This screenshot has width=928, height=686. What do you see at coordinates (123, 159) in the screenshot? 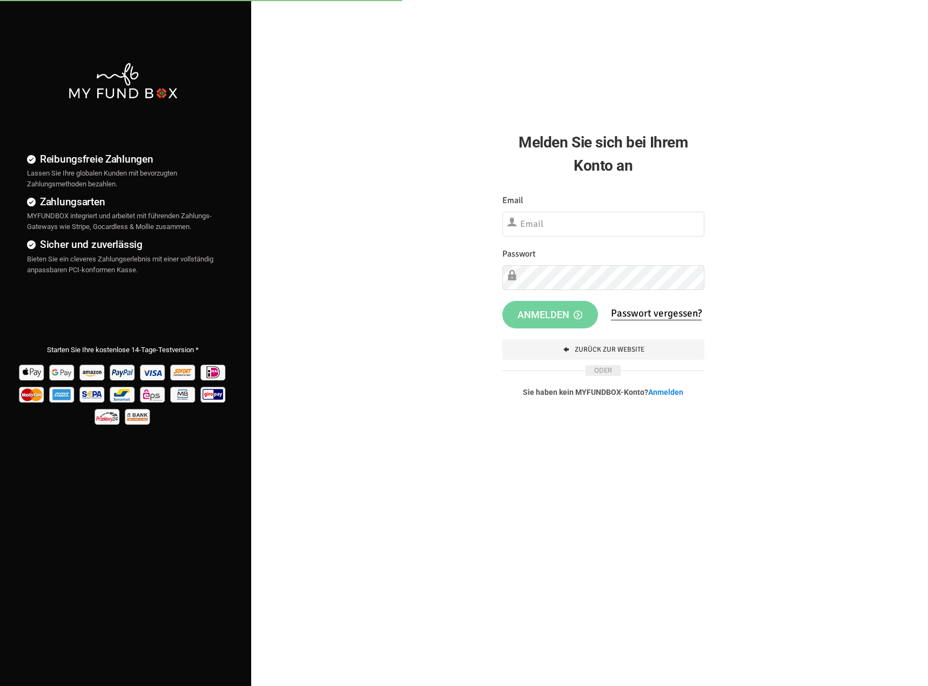
I see `h4: Reibungsfreie Zahlungen` at bounding box center [123, 159].